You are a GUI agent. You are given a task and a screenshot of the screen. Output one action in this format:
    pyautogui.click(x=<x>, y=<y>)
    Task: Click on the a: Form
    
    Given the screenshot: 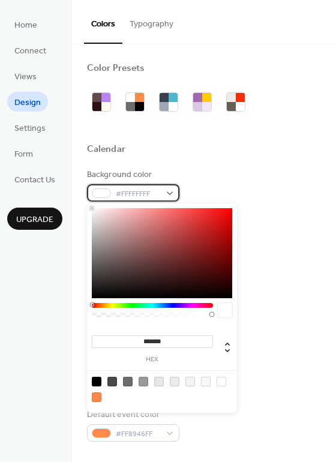 What is the action you would take?
    pyautogui.click(x=23, y=153)
    